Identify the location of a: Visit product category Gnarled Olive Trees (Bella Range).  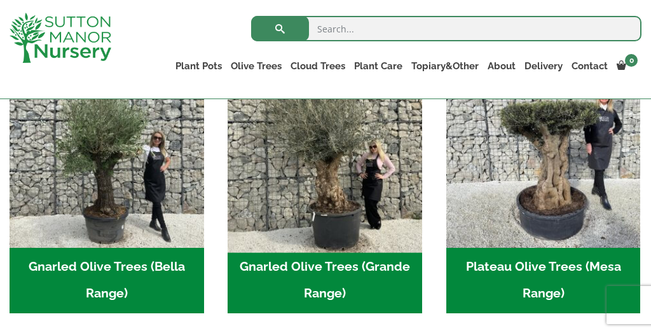
(107, 183).